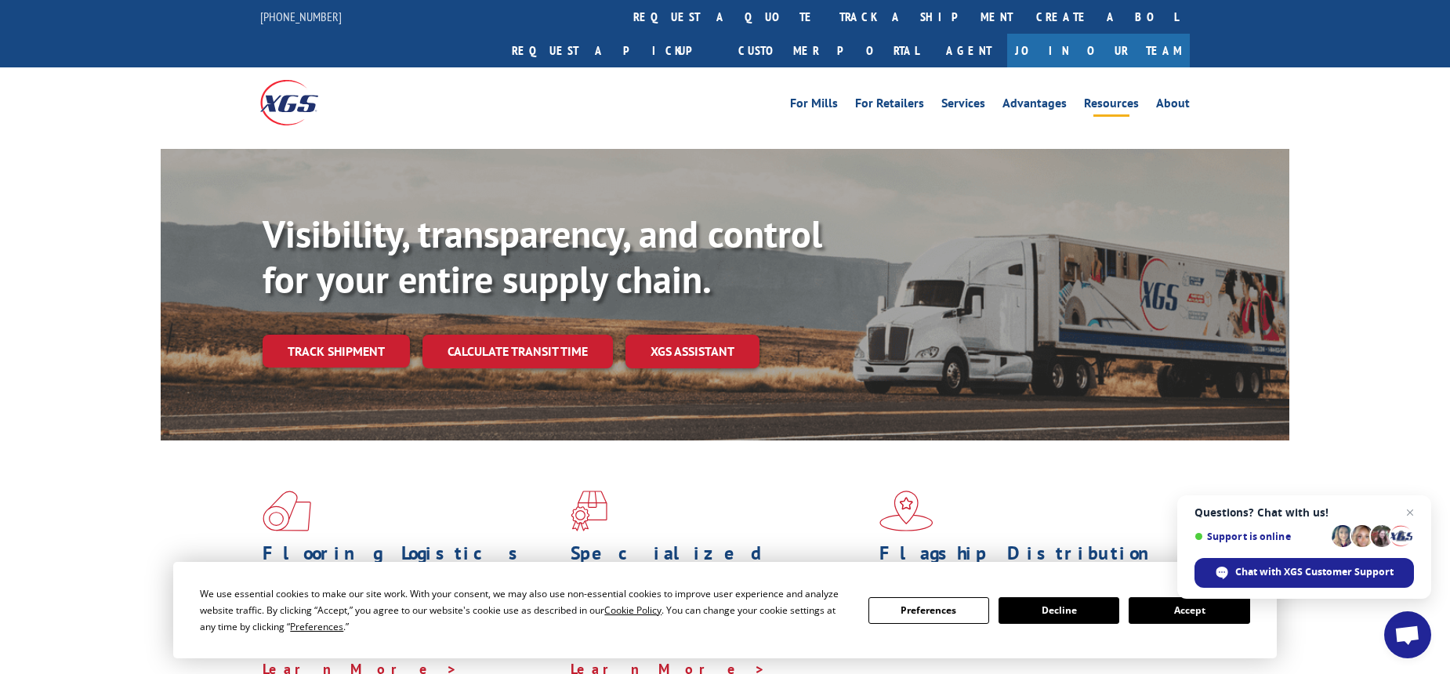 The image size is (1450, 674). I want to click on div: Cookie Consent Prompt, so click(725, 610).